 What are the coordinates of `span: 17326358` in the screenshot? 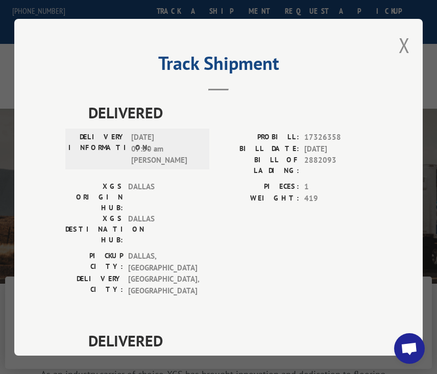 It's located at (338, 137).